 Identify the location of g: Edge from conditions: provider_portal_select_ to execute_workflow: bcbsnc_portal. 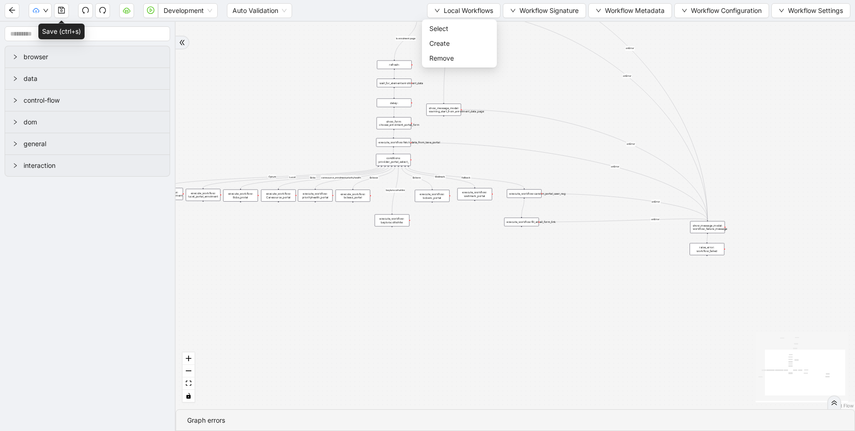
(417, 178).